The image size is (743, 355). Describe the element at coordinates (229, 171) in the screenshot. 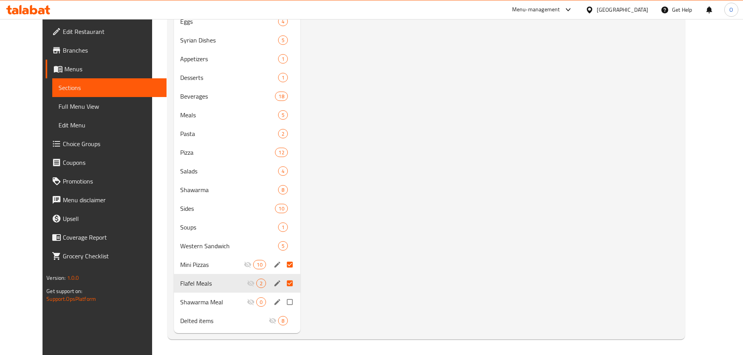

I see `span: Salads` at that location.